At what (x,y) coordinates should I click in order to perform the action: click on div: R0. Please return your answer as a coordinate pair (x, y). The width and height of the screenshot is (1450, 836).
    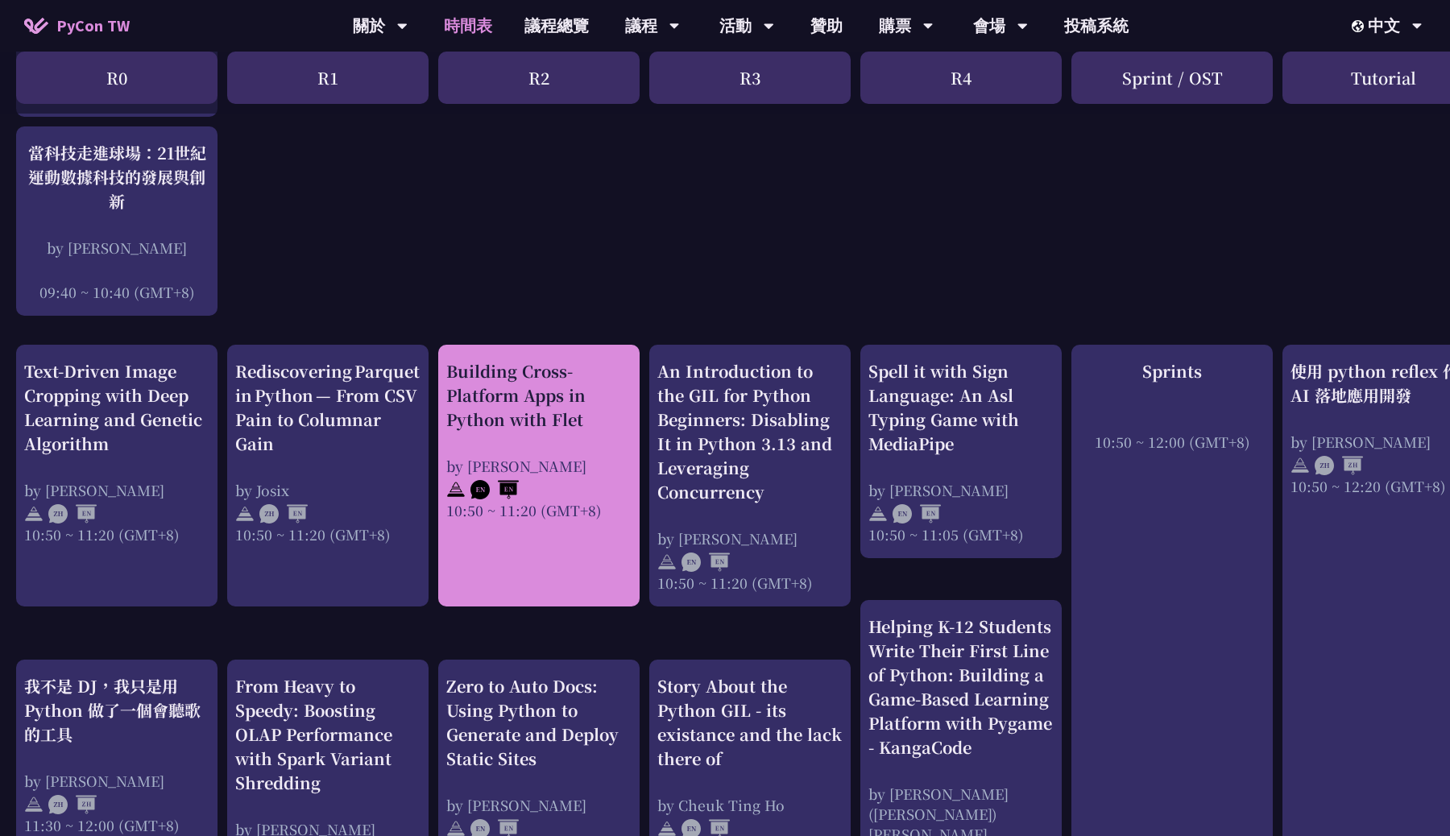
    Looking at the image, I should click on (117, 77).